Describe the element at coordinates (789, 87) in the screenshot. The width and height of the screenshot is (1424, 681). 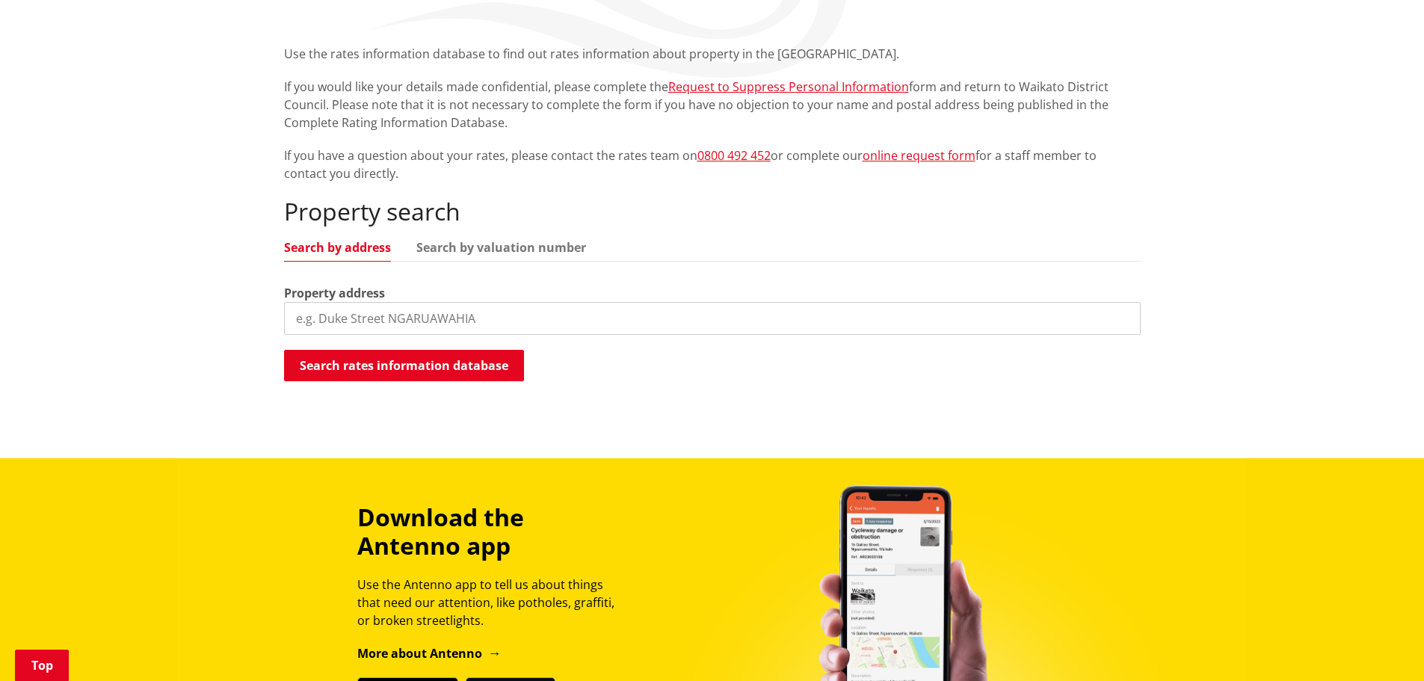
I see `a: Request to Suppress Personal Information` at that location.